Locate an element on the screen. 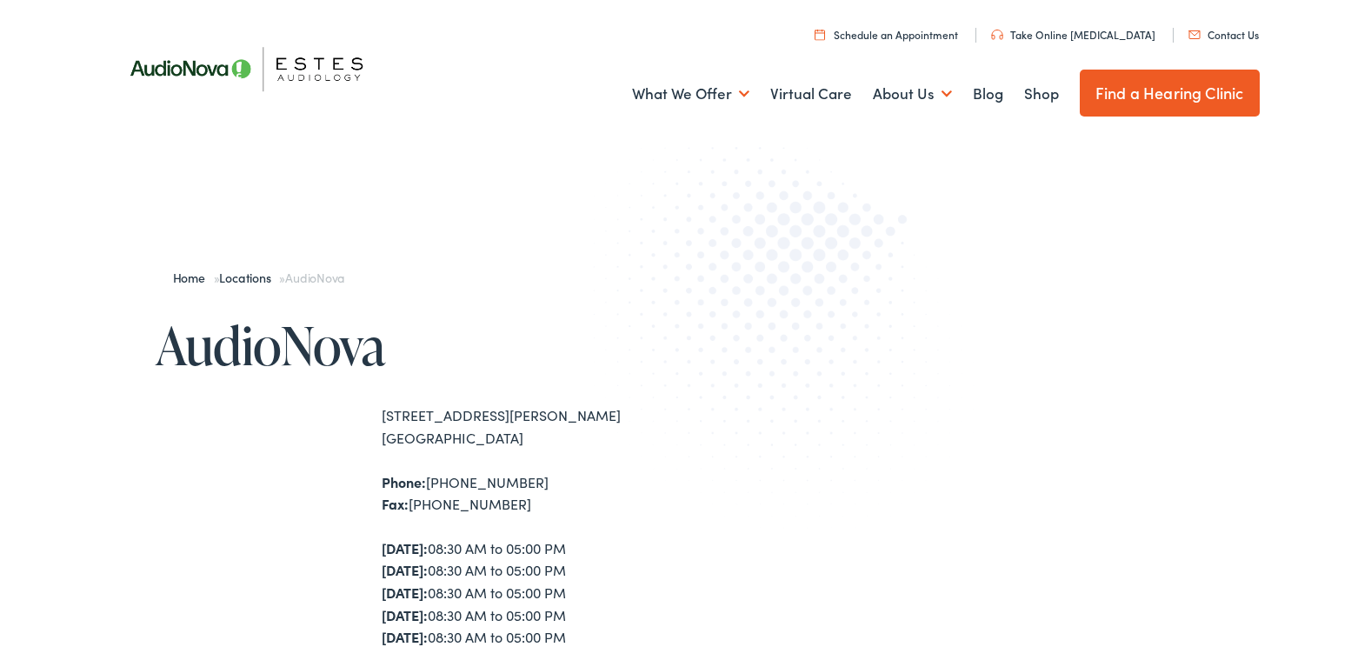 The image size is (1371, 647). a: Schedule an Appointment is located at coordinates (886, 34).